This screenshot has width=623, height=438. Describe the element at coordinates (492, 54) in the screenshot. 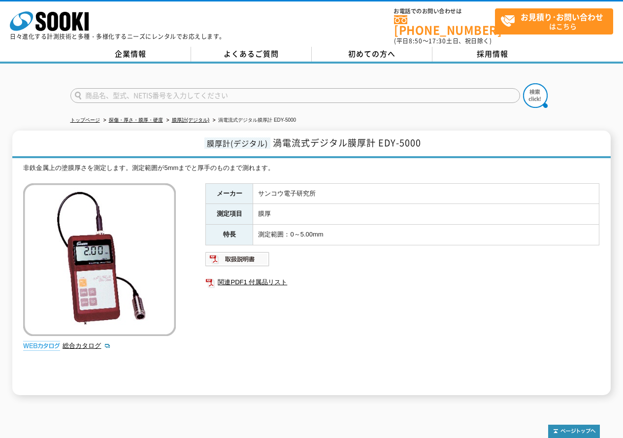

I see `a: 採用情報` at that location.